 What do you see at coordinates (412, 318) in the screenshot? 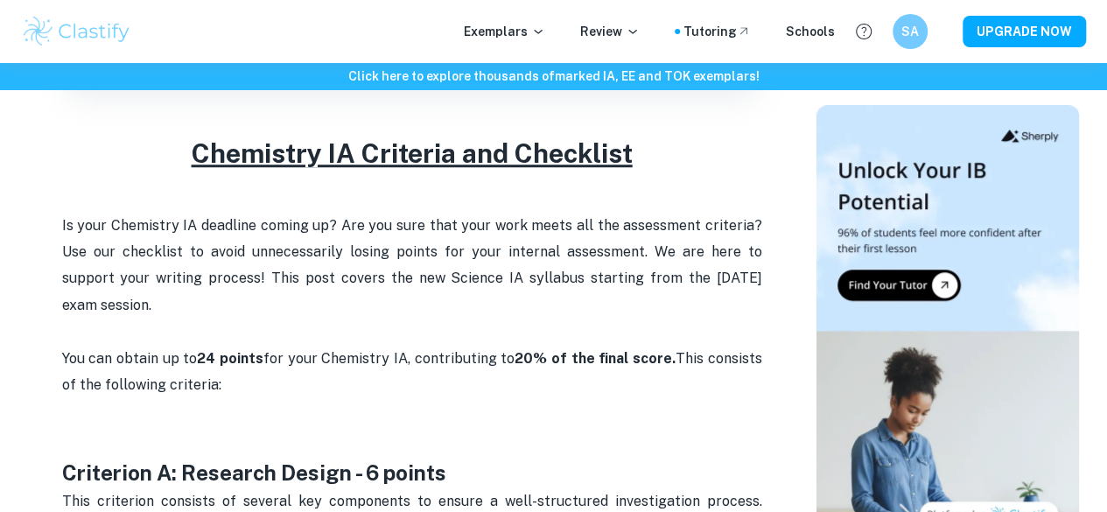
I see `p: You can obtain up to for your Chemistry IA, contributing to This consists of the following criteria:` at bounding box center [412, 318].